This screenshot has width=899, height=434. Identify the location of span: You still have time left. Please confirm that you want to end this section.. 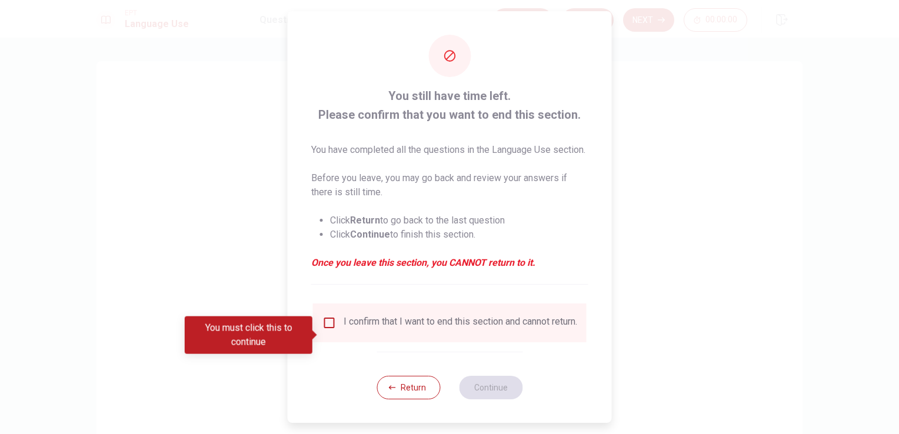
(449, 105).